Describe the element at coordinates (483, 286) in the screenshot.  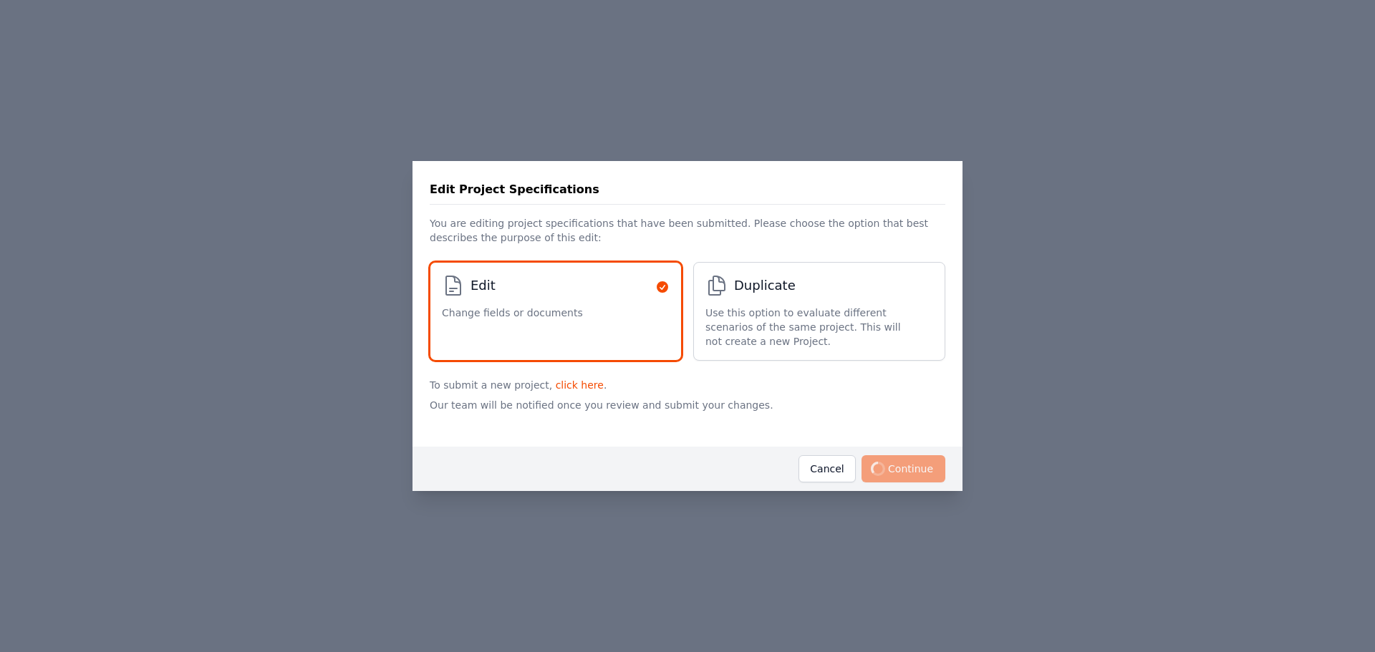
I see `span: Edit` at that location.